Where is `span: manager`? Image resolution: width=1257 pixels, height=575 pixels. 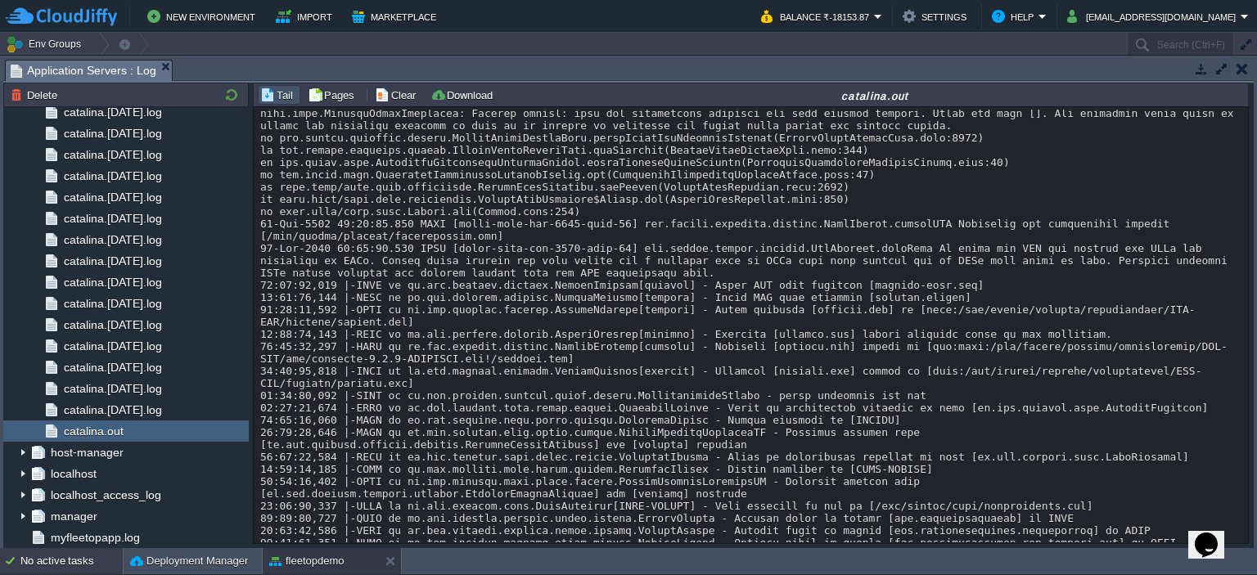 span: manager is located at coordinates (74, 516).